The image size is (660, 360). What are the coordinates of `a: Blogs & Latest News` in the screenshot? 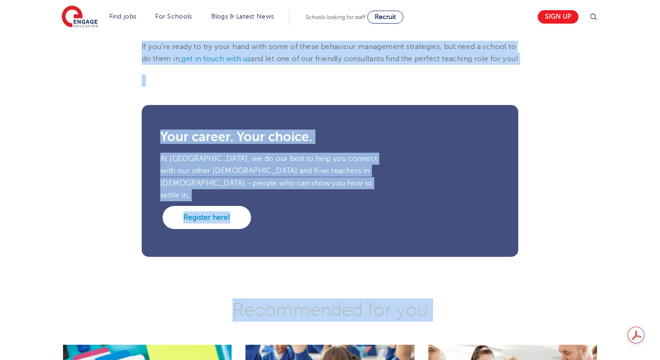 It's located at (243, 16).